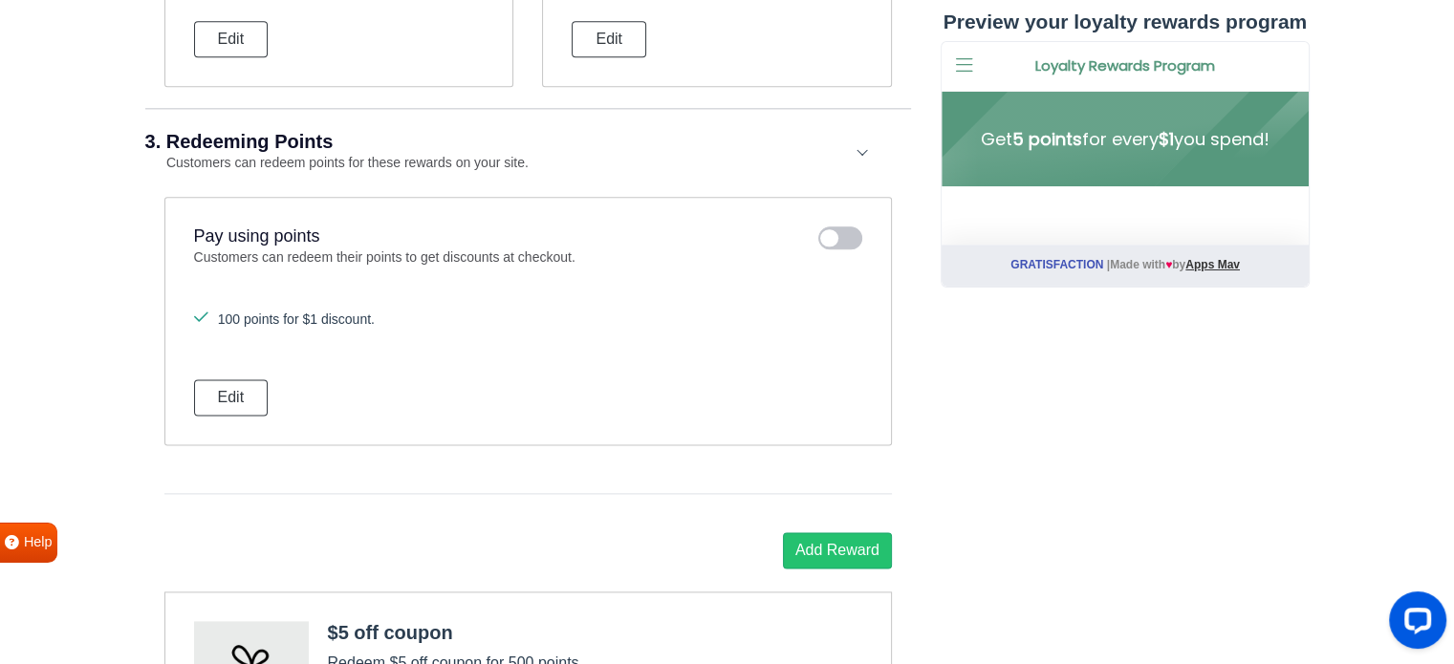 Image resolution: width=1454 pixels, height=664 pixels. Describe the element at coordinates (501, 269) in the screenshot. I see `p: Customers can redeem their points to get discounts at checkout.` at that location.